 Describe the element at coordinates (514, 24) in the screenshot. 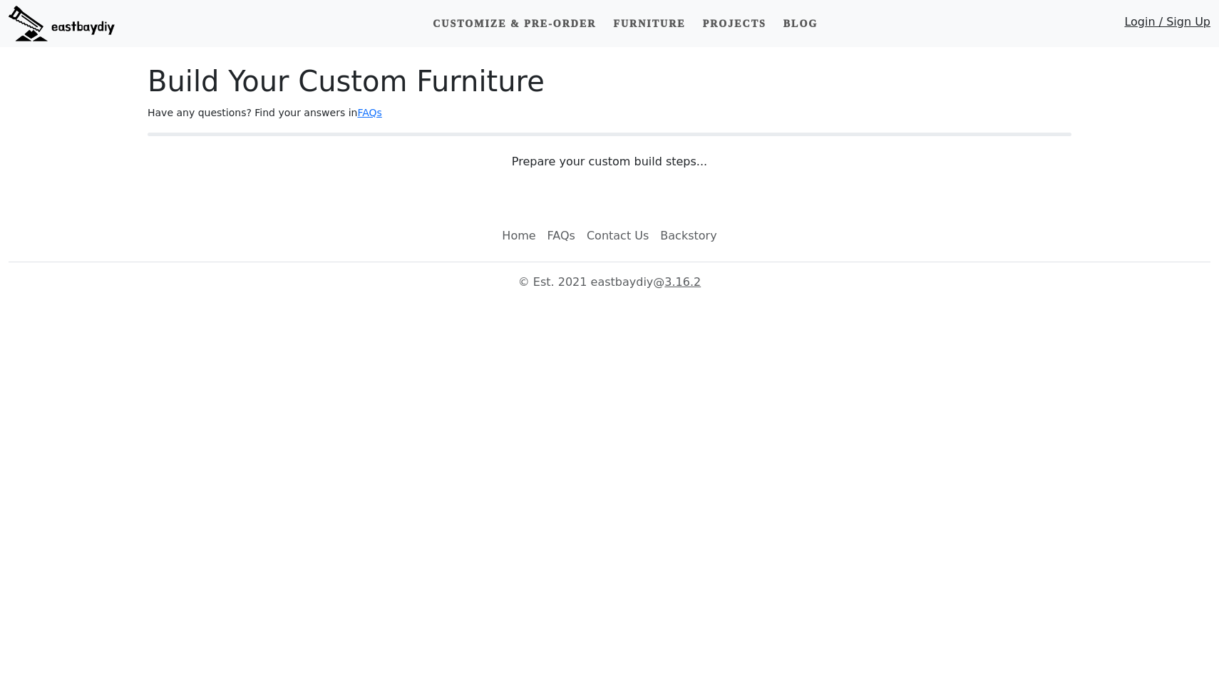

I see `a: Customize & Pre-order` at that location.